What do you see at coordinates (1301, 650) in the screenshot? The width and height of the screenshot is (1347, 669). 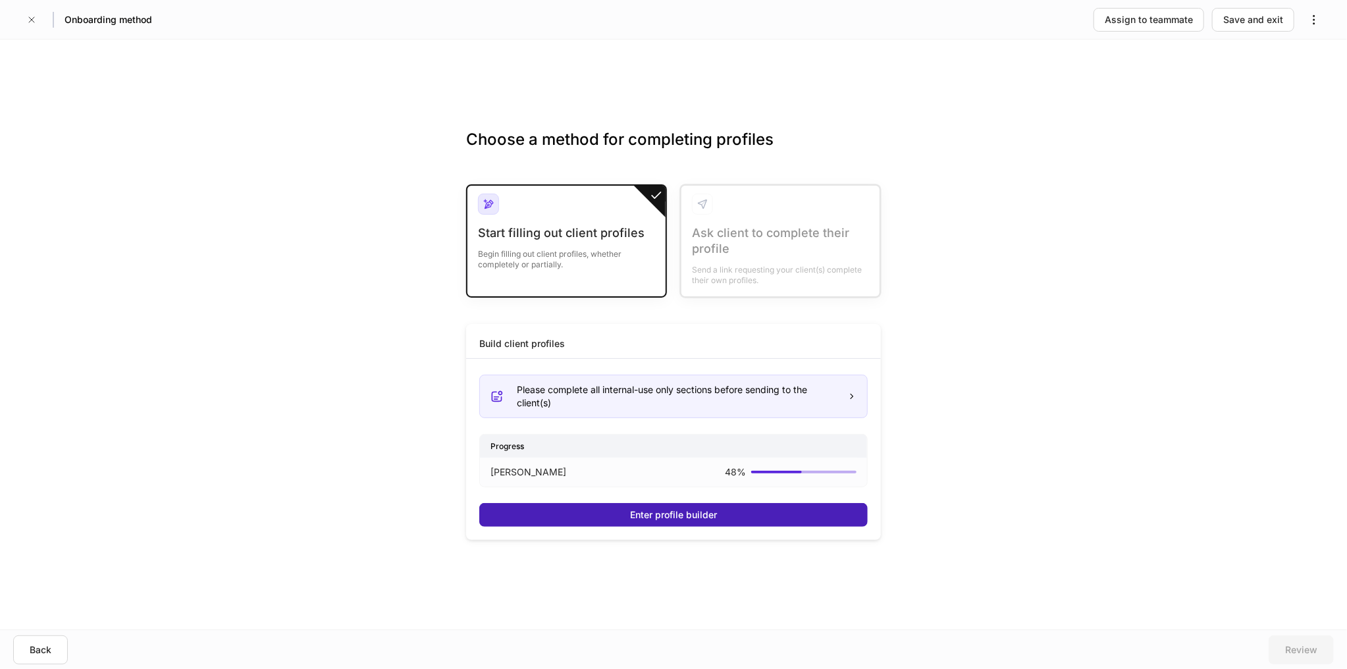 I see `button: Review` at bounding box center [1301, 650].